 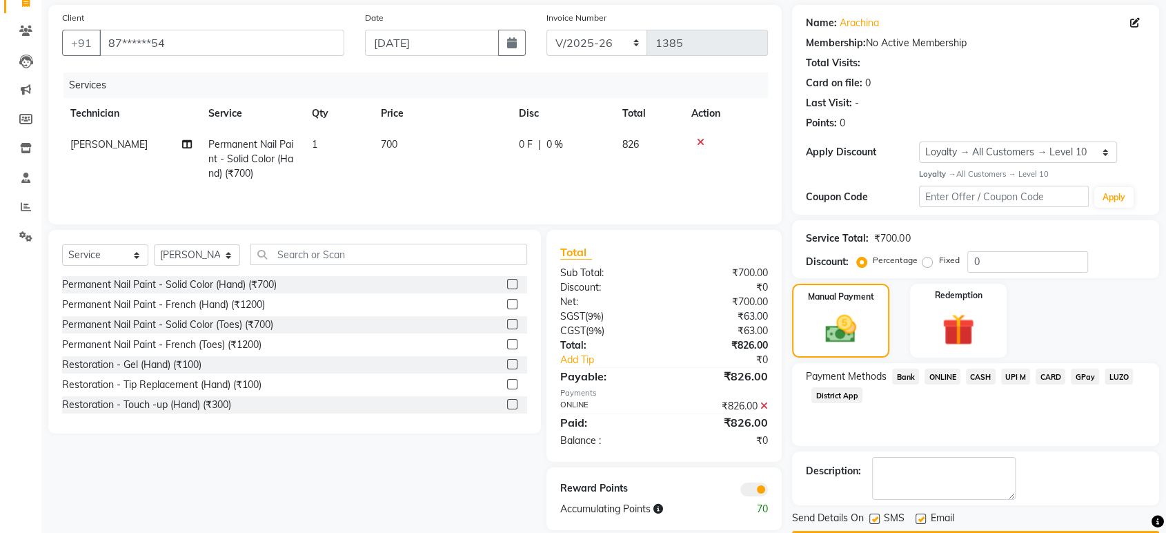 I want to click on span: 0 %, so click(x=555, y=144).